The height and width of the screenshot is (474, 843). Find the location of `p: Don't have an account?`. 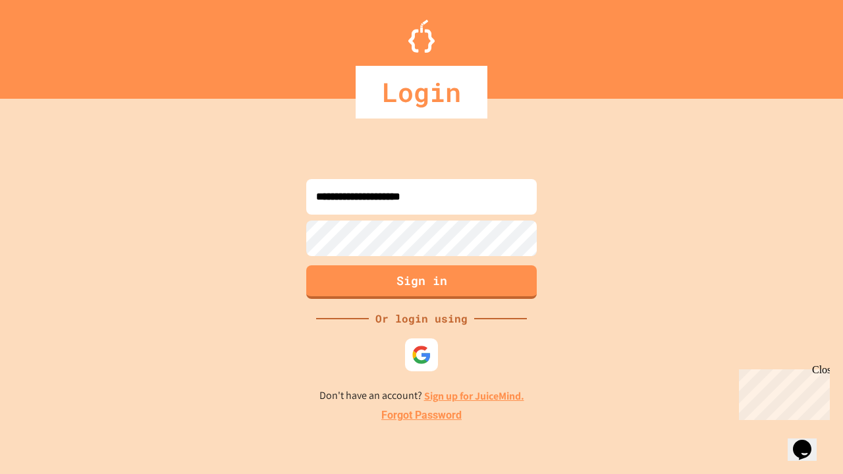

p: Don't have an account? is located at coordinates (421, 396).